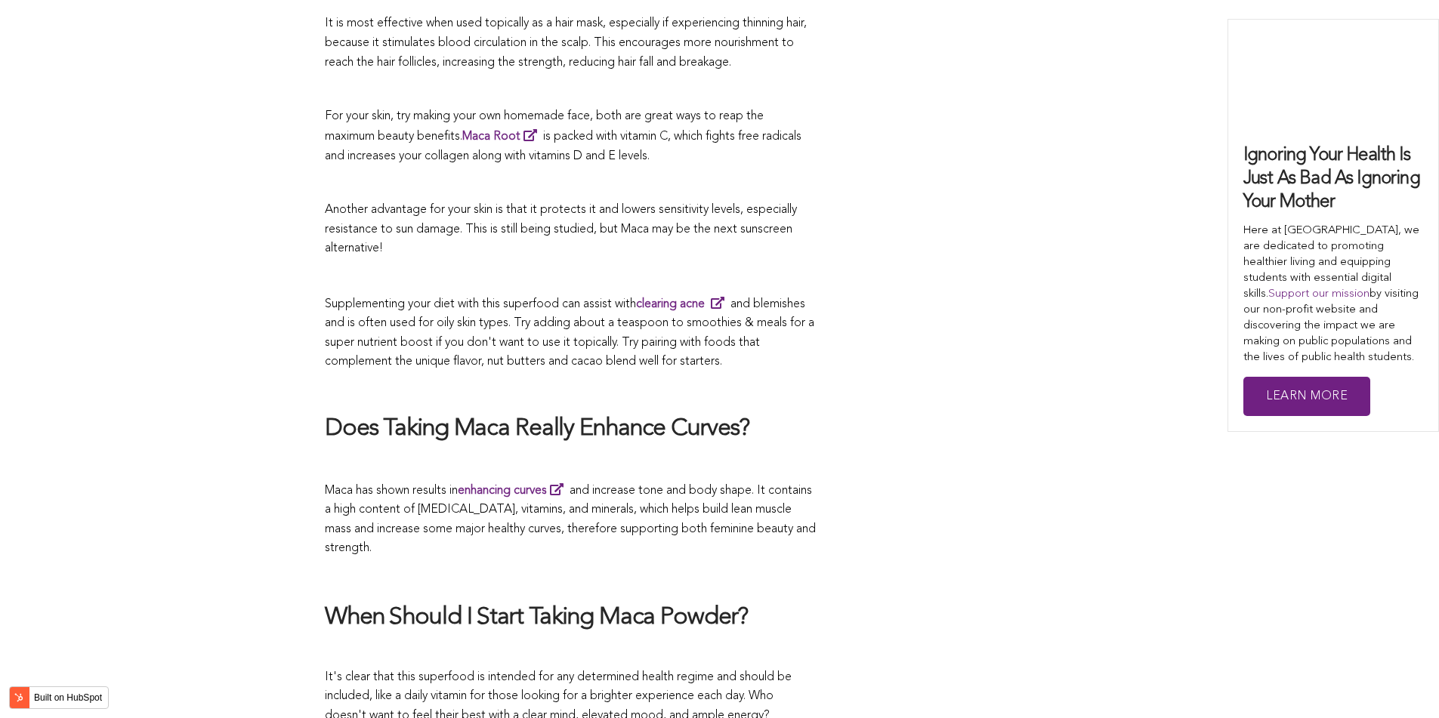  Describe the element at coordinates (570, 520) in the screenshot. I see `span: Maca has shown results in and increase tone and body shape. It contains a high content of [MEDICA...` at that location.